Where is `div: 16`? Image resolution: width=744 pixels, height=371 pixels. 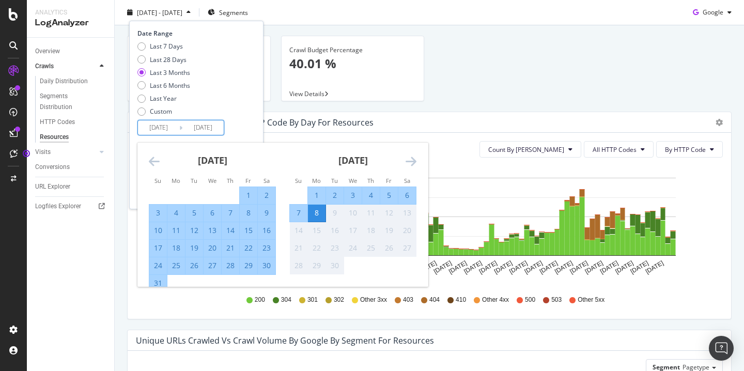
div: 16 is located at coordinates (266, 230).